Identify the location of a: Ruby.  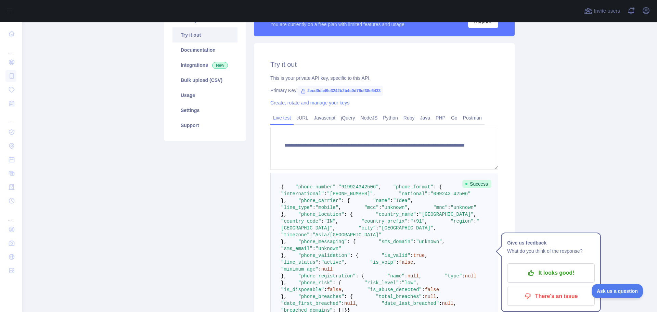
(409, 118).